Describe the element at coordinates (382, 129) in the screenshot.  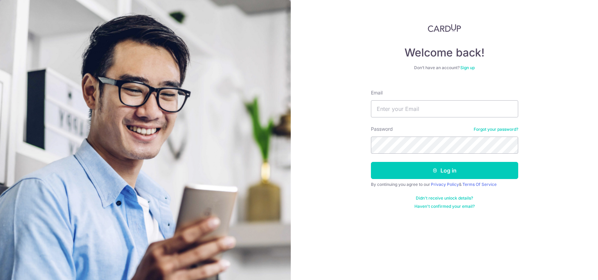
I see `label: Password` at that location.